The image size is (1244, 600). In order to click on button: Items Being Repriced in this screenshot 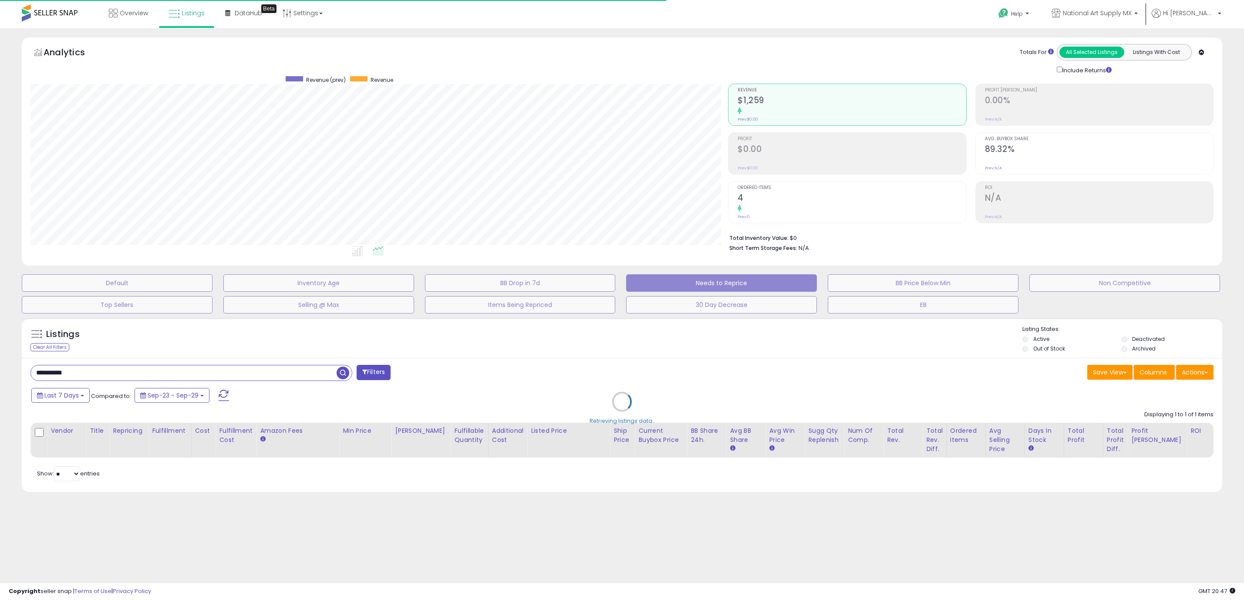, I will do `click(520, 305)`.